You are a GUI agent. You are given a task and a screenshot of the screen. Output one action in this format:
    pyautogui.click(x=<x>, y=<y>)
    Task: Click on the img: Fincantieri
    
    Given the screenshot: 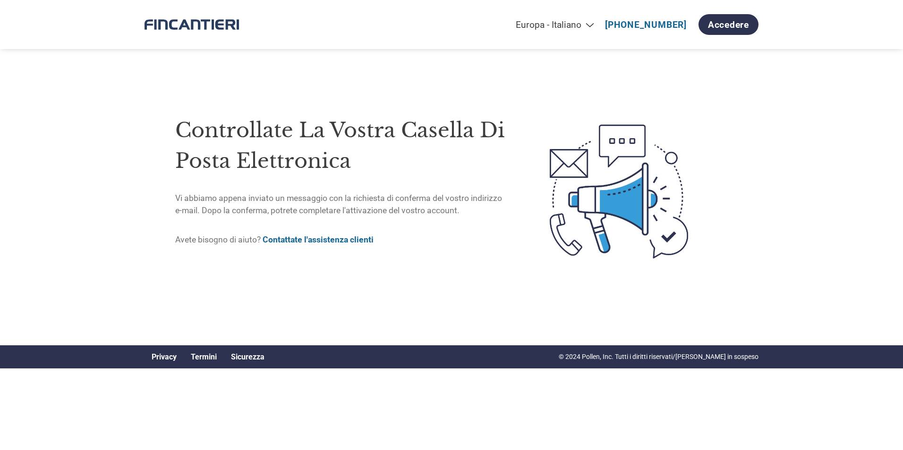 What is the action you would take?
    pyautogui.click(x=192, y=25)
    